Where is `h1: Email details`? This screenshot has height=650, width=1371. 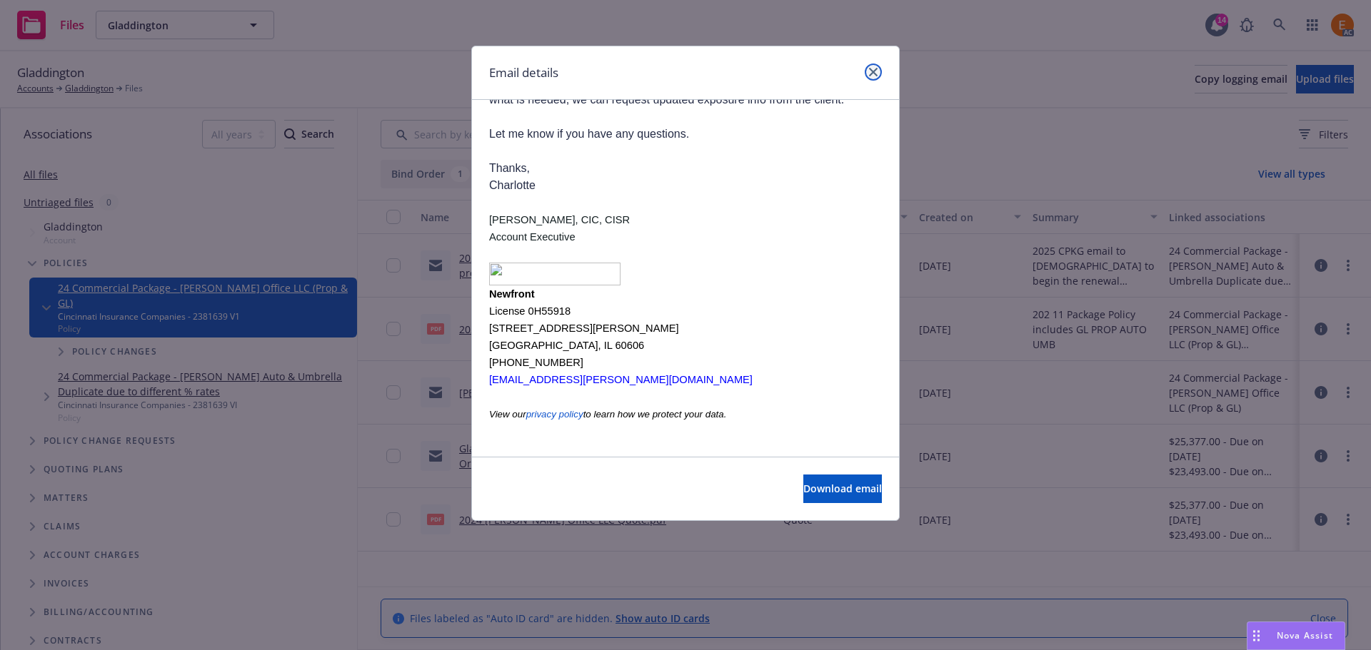 h1: Email details is located at coordinates (523, 73).